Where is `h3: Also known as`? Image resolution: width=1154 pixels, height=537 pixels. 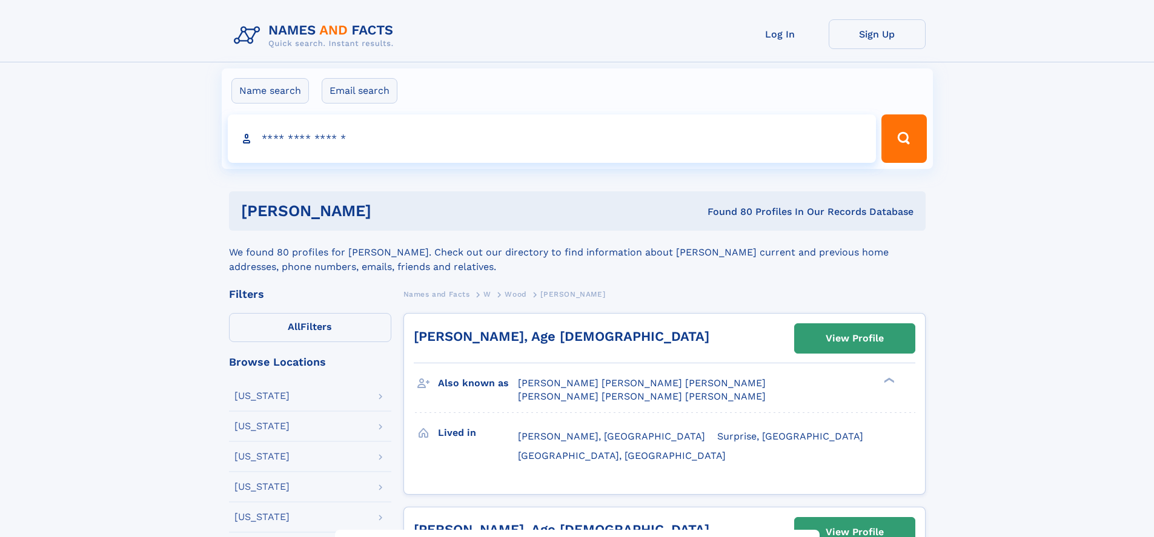 h3: Also known as is located at coordinates (478, 383).